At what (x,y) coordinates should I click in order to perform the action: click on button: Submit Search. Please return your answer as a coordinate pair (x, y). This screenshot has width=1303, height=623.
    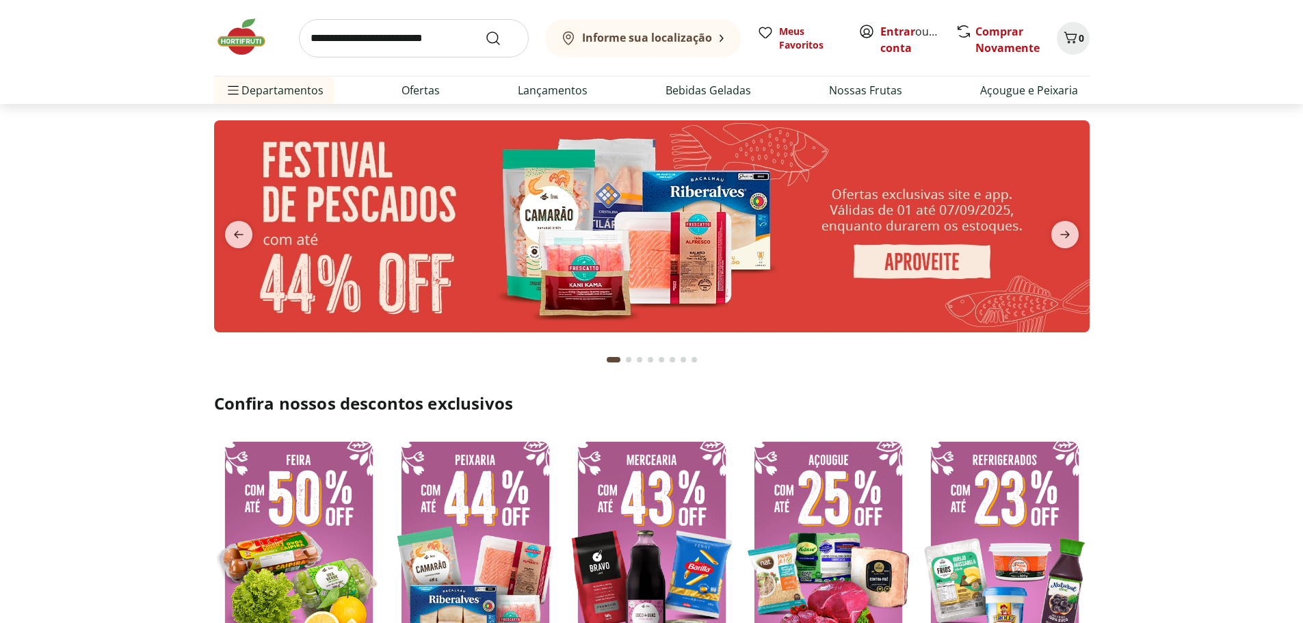
    Looking at the image, I should click on (501, 38).